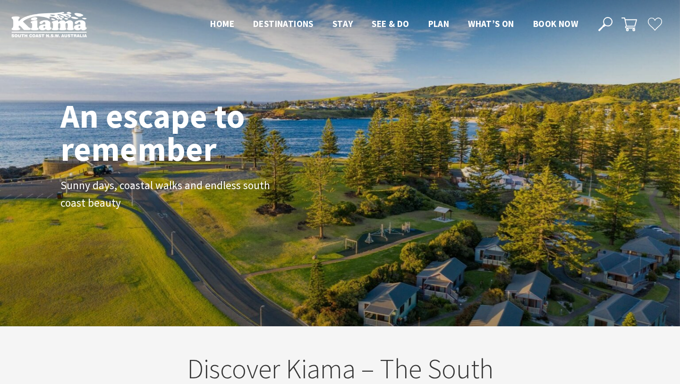 The image size is (680, 384). I want to click on span: What’s On, so click(491, 24).